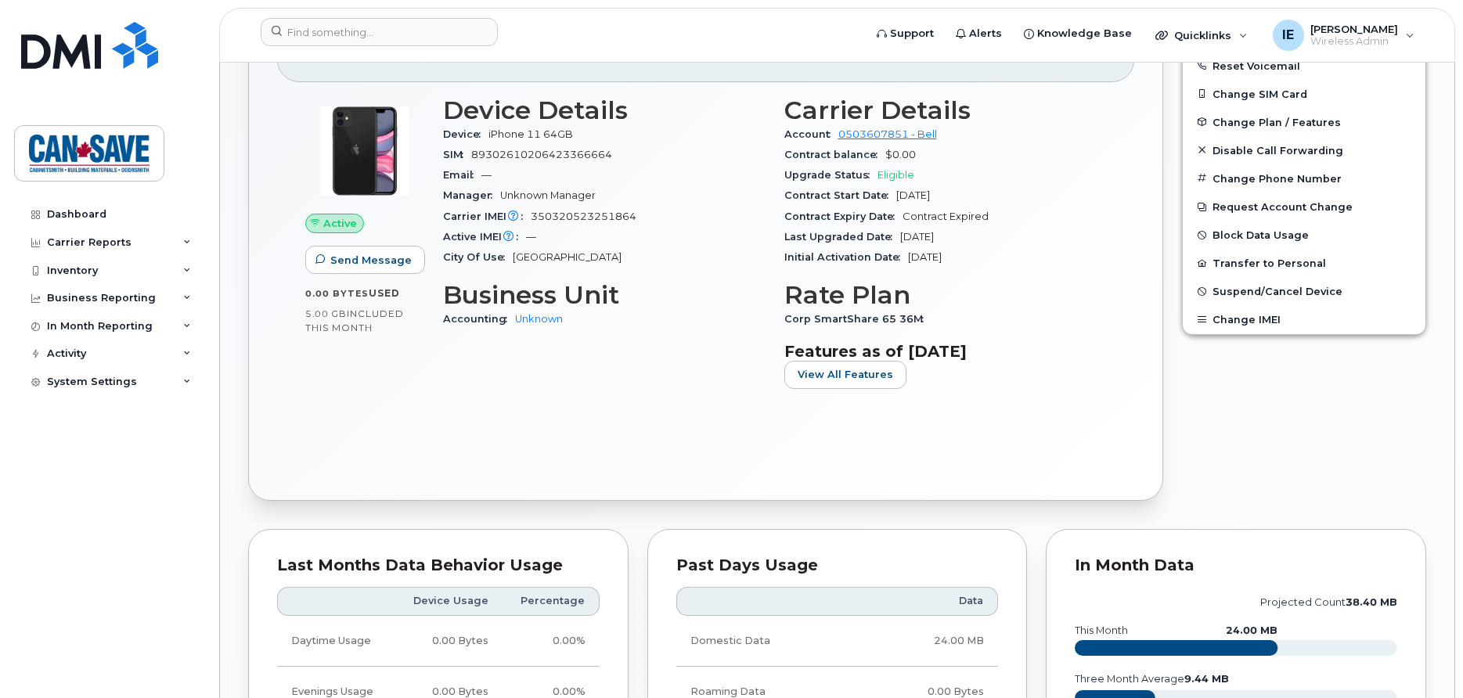 This screenshot has height=698, width=1463. I want to click on span: Account, so click(811, 134).